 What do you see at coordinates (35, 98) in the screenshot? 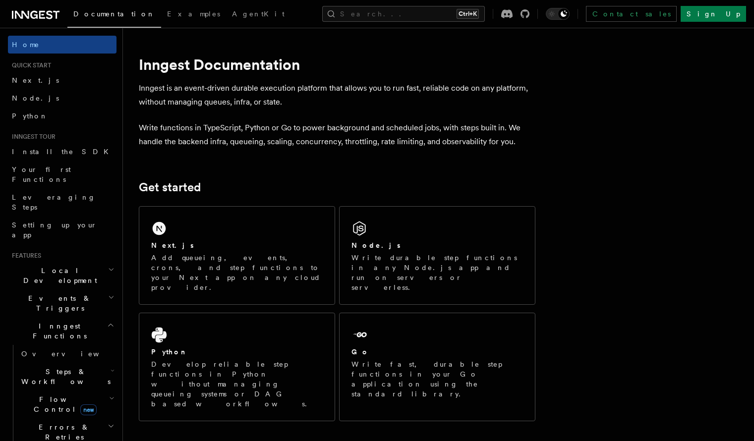
I see `span: Node.js` at bounding box center [35, 98].